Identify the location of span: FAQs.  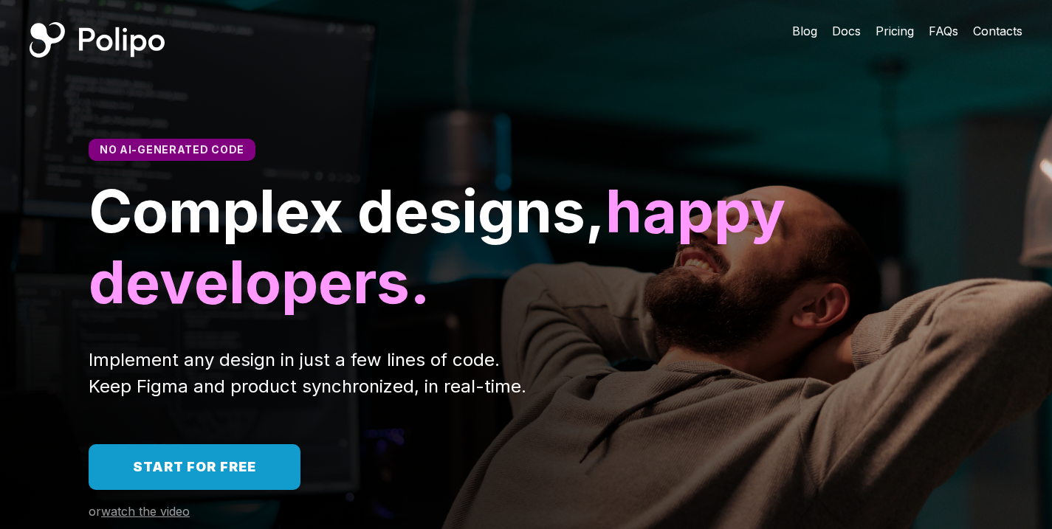
(943, 31).